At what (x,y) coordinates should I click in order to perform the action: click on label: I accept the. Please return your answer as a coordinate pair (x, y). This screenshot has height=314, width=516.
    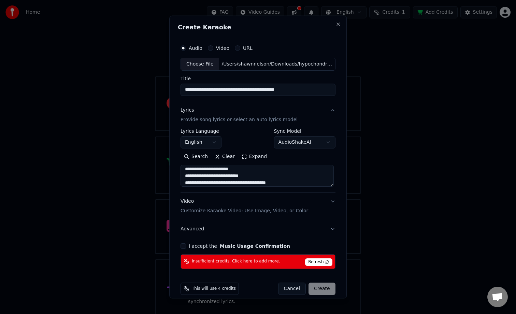
    Looking at the image, I should click on (239, 246).